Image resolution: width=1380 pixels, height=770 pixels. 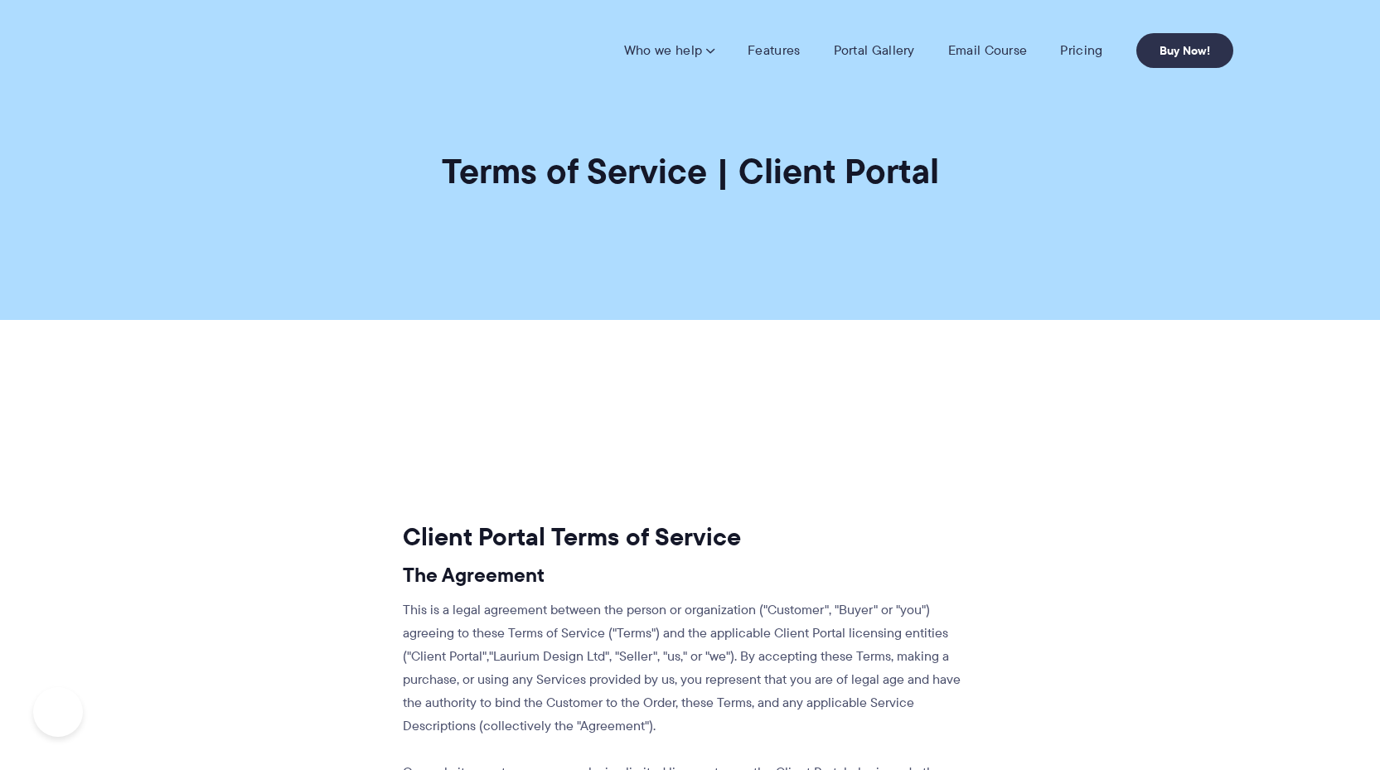 I want to click on h2: Client Portal Terms of Service, so click(x=685, y=537).